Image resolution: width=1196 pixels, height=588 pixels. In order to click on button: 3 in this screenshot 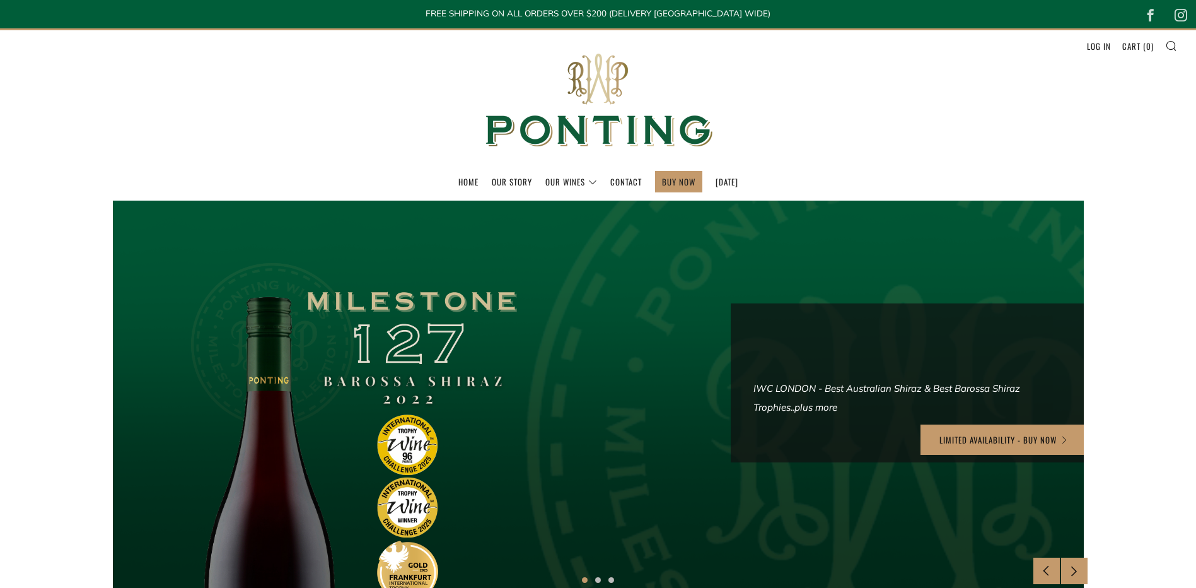, I will do `click(611, 580)`.